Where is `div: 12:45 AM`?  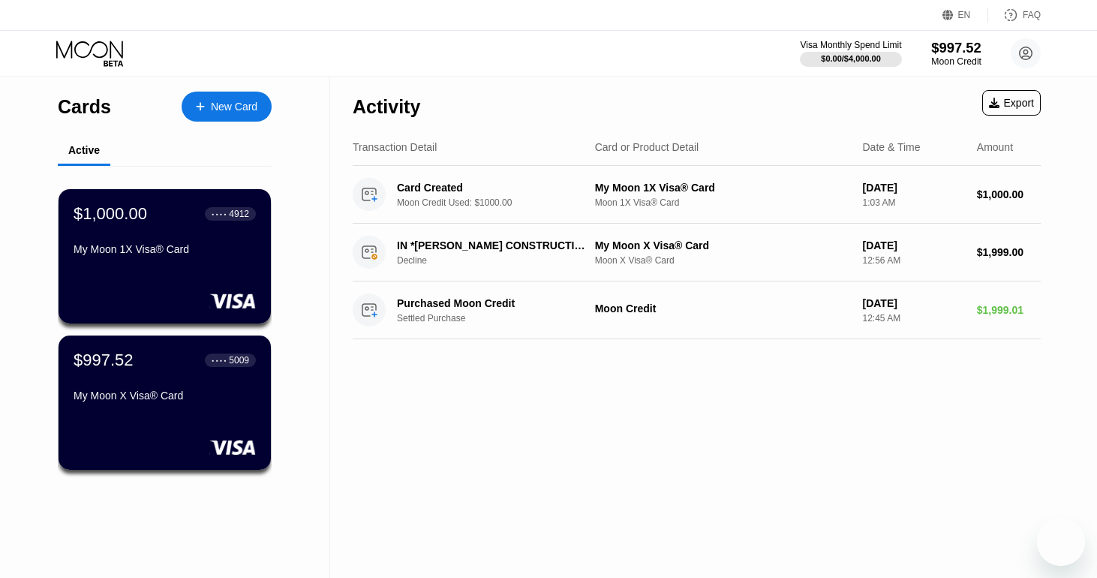
div: 12:45 AM is located at coordinates (913, 318).